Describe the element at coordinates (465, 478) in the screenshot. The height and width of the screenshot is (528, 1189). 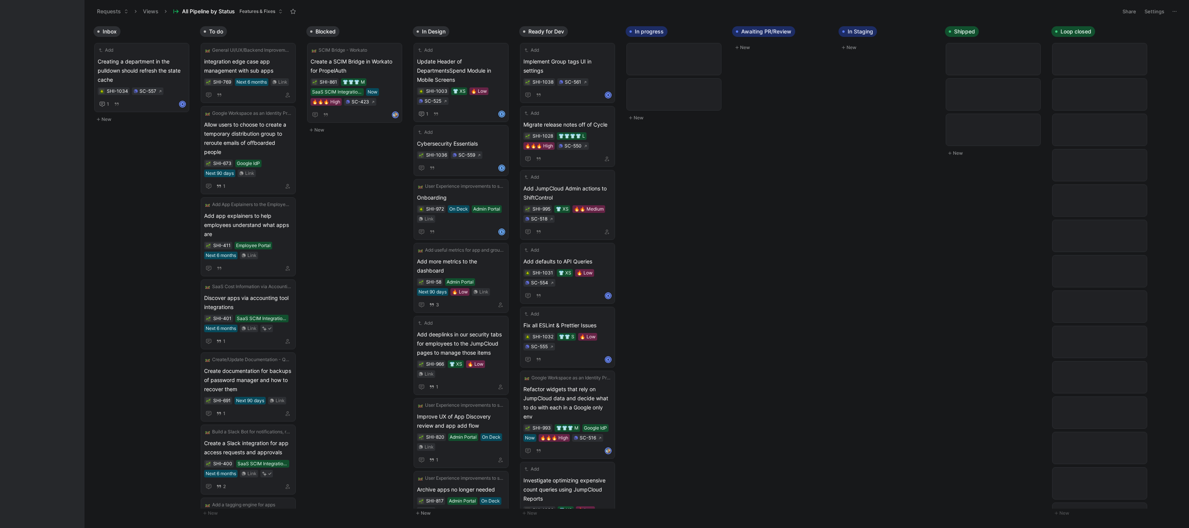
I see `span: User Experience improvements to support Google workspace as an IdP` at that location.